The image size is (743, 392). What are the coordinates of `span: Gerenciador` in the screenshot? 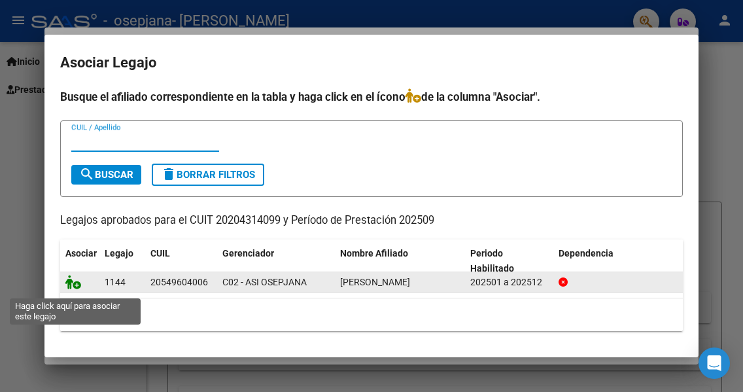 It's located at (248, 253).